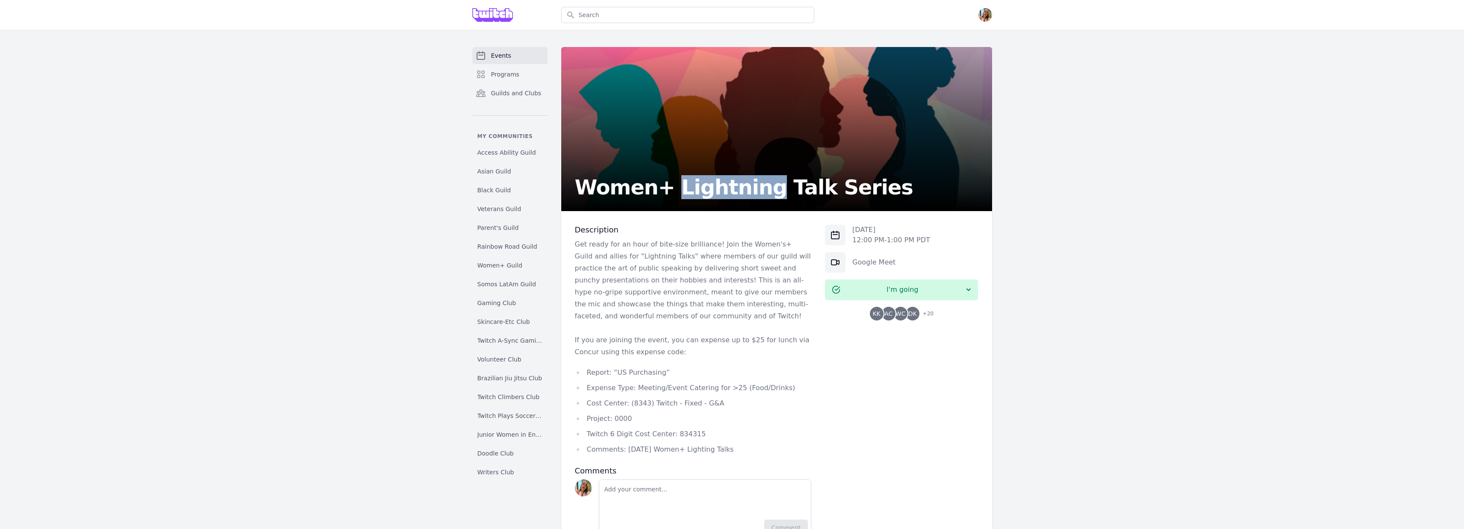 The height and width of the screenshot is (529, 1464). Describe the element at coordinates (510, 265) in the screenshot. I see `a: Women+ Guild` at that location.